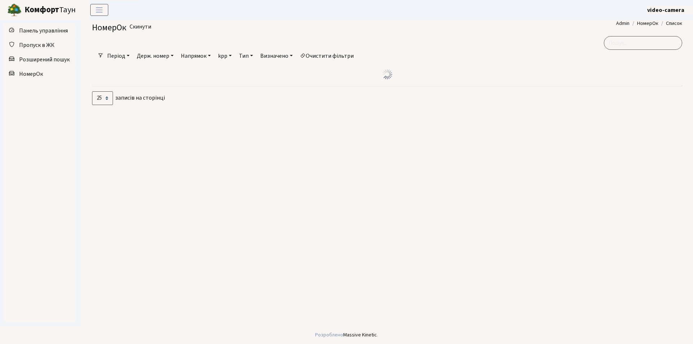 The height and width of the screenshot is (344, 693). Describe the element at coordinates (43, 31) in the screenshot. I see `span: Панель управління` at that location.